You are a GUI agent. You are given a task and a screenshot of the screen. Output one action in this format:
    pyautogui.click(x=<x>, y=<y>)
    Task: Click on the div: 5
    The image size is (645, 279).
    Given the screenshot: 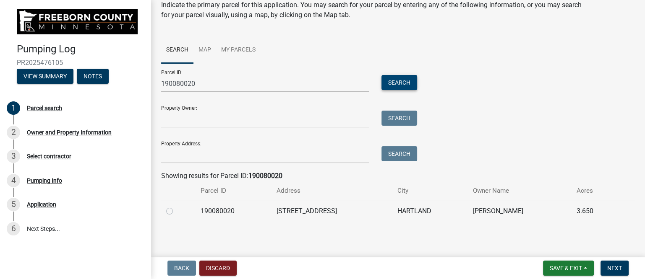 What is the action you would take?
    pyautogui.click(x=13, y=205)
    